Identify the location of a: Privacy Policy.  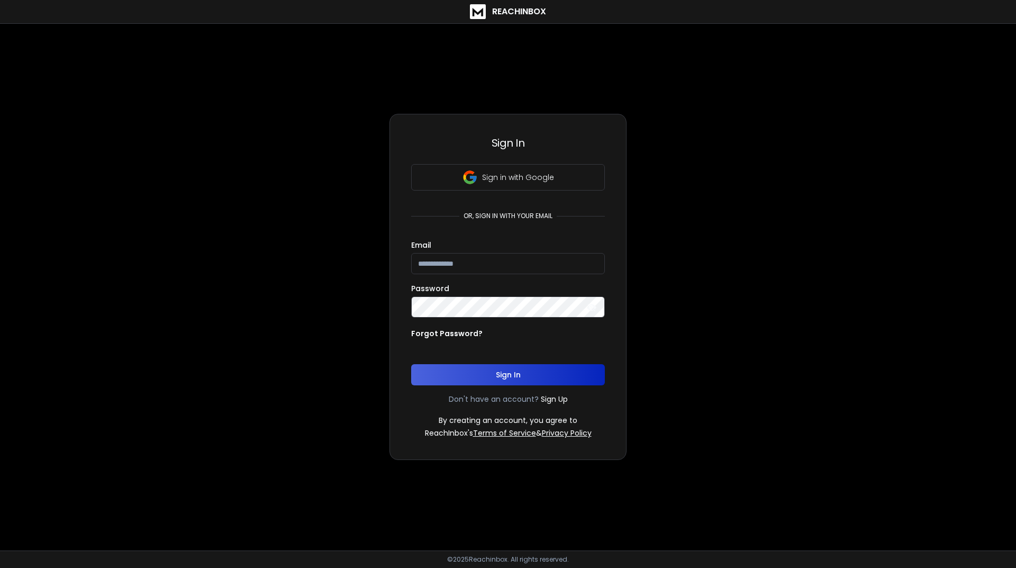
(567, 433).